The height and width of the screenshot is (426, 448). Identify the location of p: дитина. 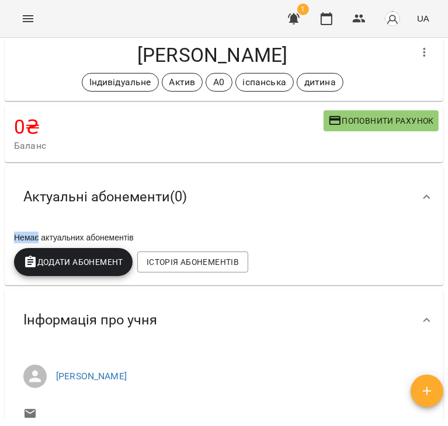
(320, 82).